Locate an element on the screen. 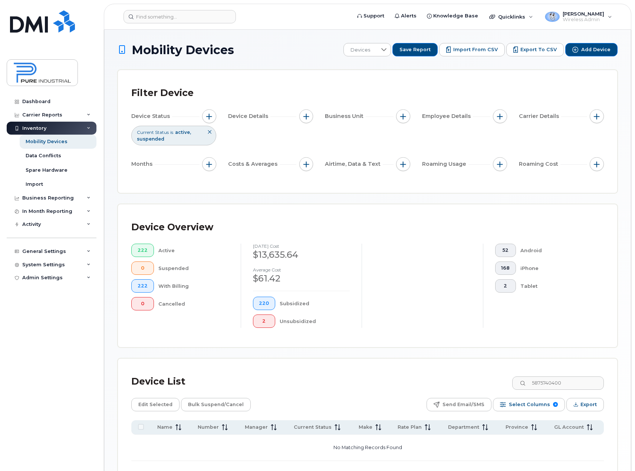  div: With Billing is located at coordinates (194, 286).